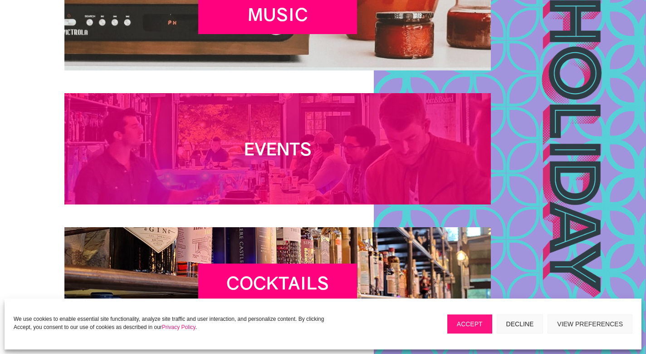 The image size is (646, 354). I want to click on button: View preferences, so click(590, 324).